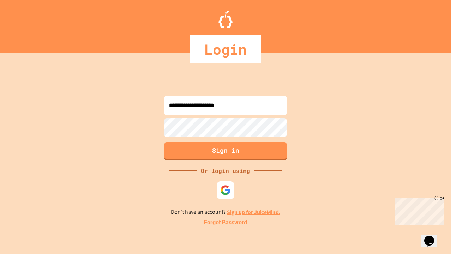 This screenshot has height=254, width=451. I want to click on p: Don't have an account?, so click(226, 212).